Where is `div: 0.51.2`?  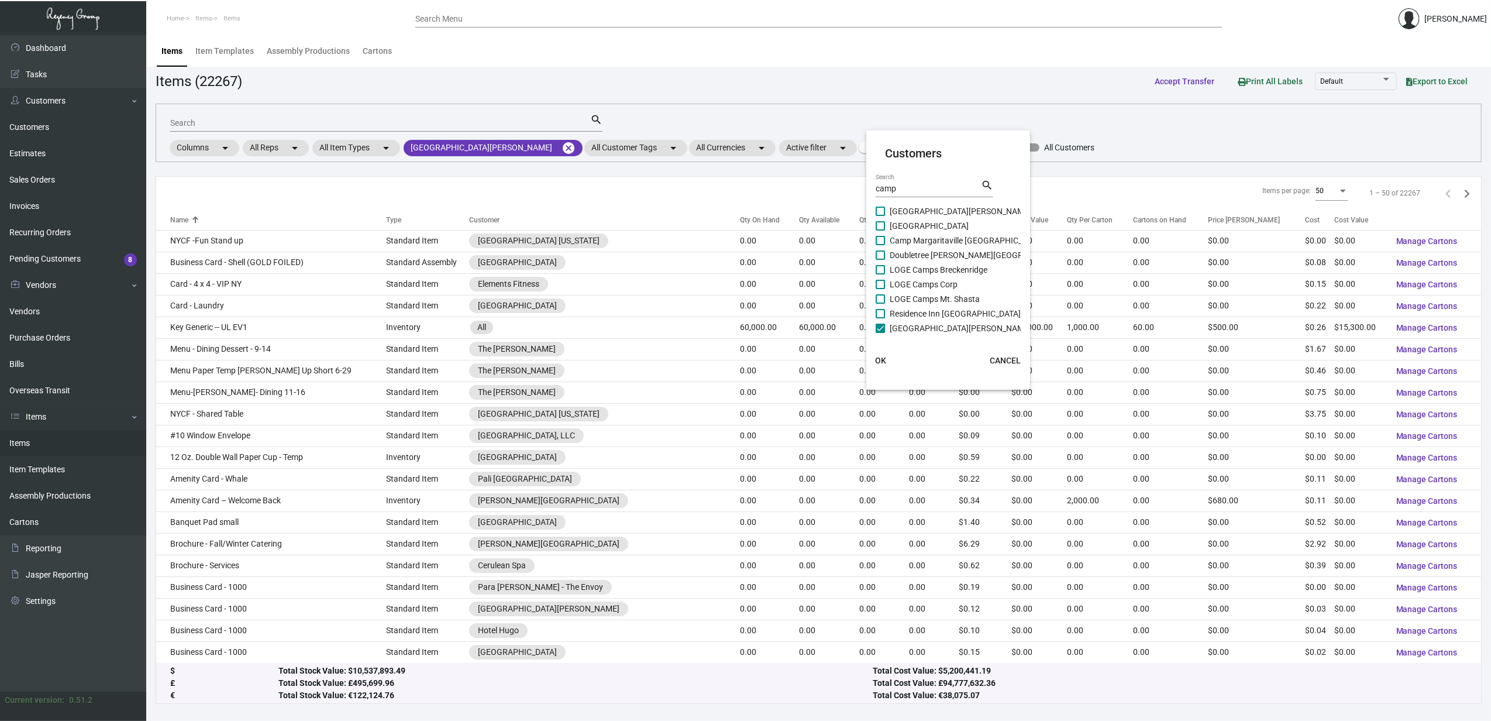
div: 0.51.2 is located at coordinates (81, 700).